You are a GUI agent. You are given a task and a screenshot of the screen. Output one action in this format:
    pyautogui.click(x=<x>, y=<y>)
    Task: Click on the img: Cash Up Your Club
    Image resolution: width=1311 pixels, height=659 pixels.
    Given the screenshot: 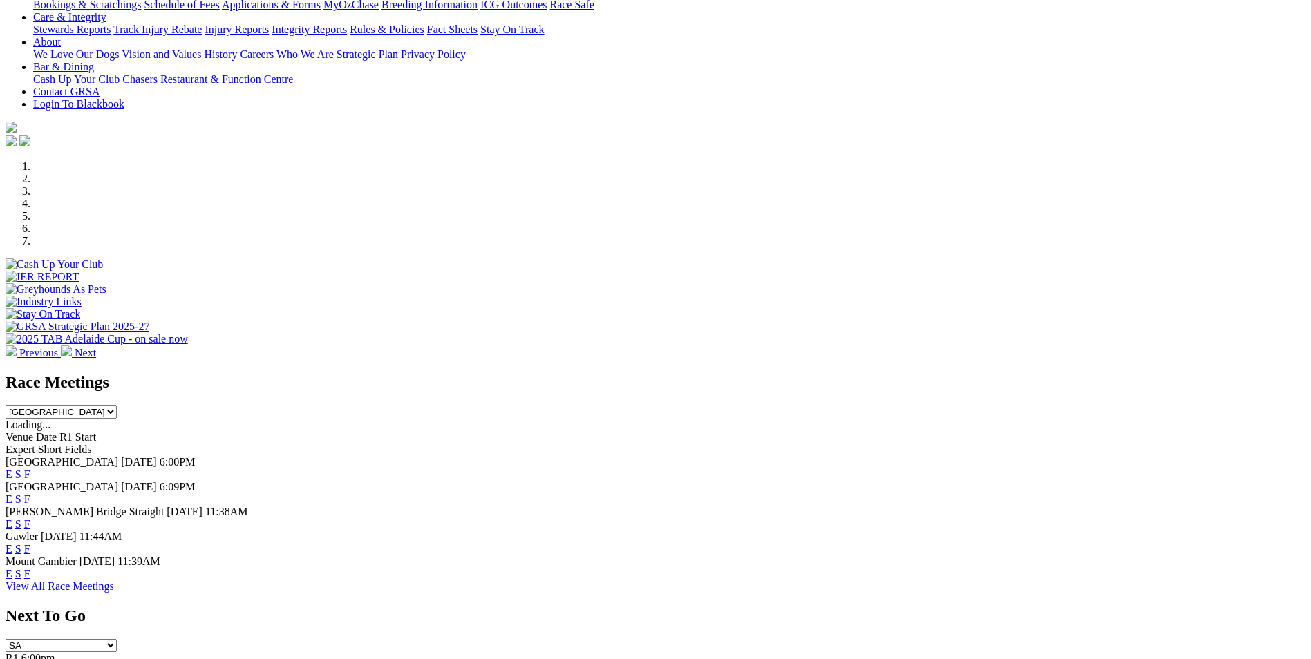 What is the action you would take?
    pyautogui.click(x=54, y=265)
    